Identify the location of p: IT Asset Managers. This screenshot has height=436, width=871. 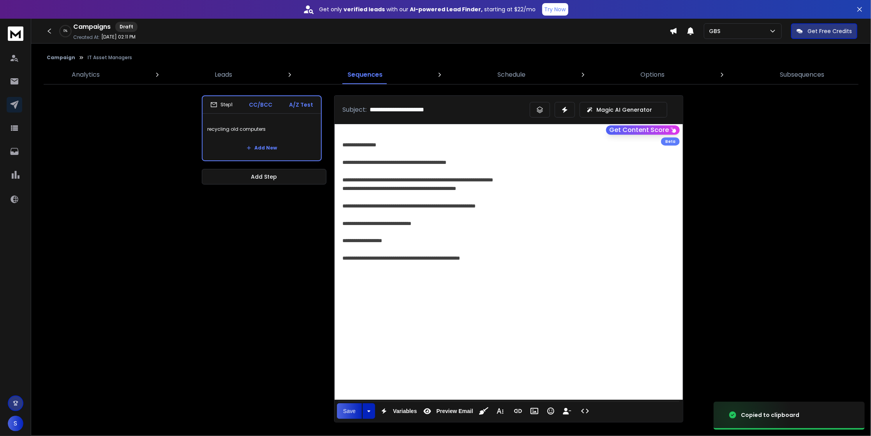
(110, 58).